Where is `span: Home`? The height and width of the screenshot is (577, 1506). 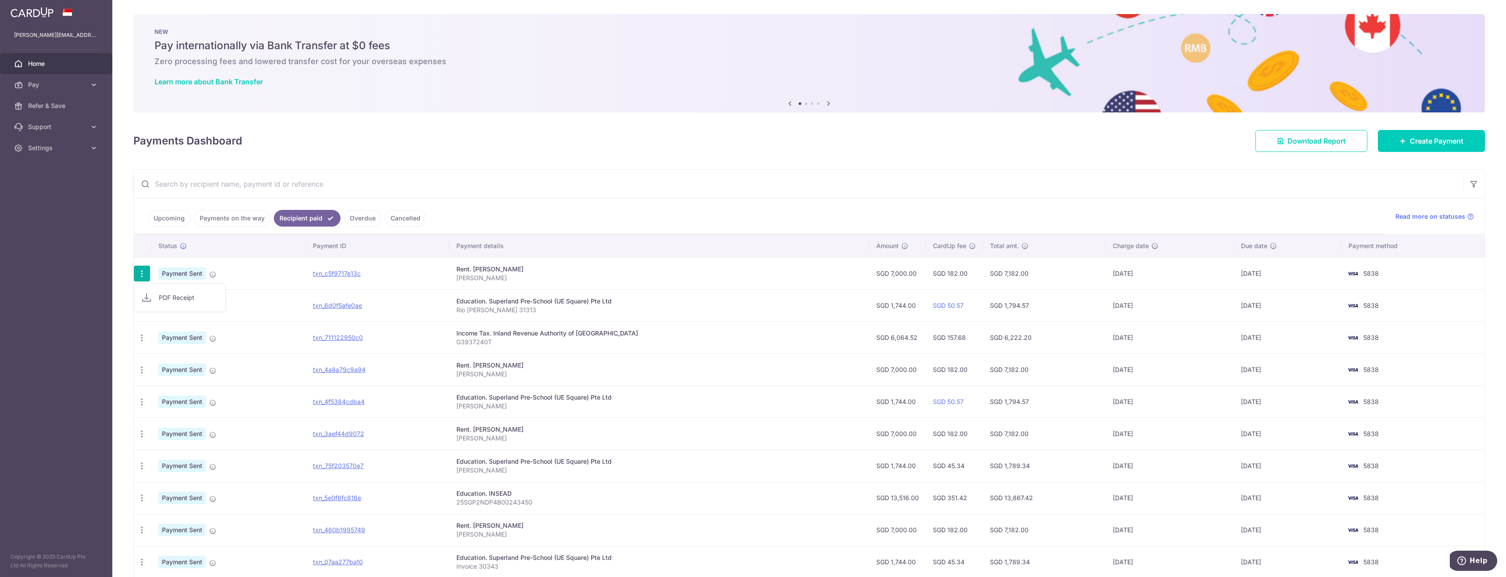
span: Home is located at coordinates (57, 64).